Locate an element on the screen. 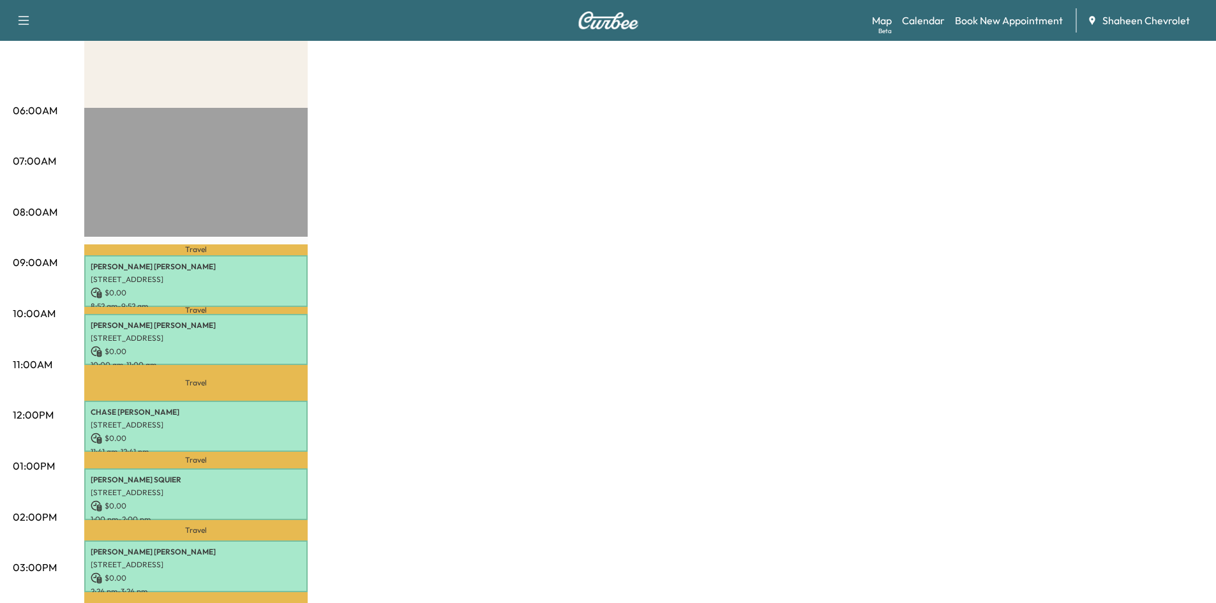 The width and height of the screenshot is (1216, 603). p: 06:00AM is located at coordinates (35, 110).